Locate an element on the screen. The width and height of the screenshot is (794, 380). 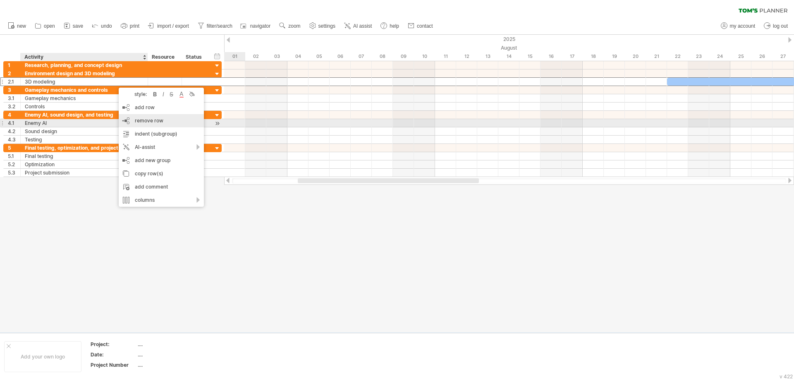
span: navigator is located at coordinates (260, 26).